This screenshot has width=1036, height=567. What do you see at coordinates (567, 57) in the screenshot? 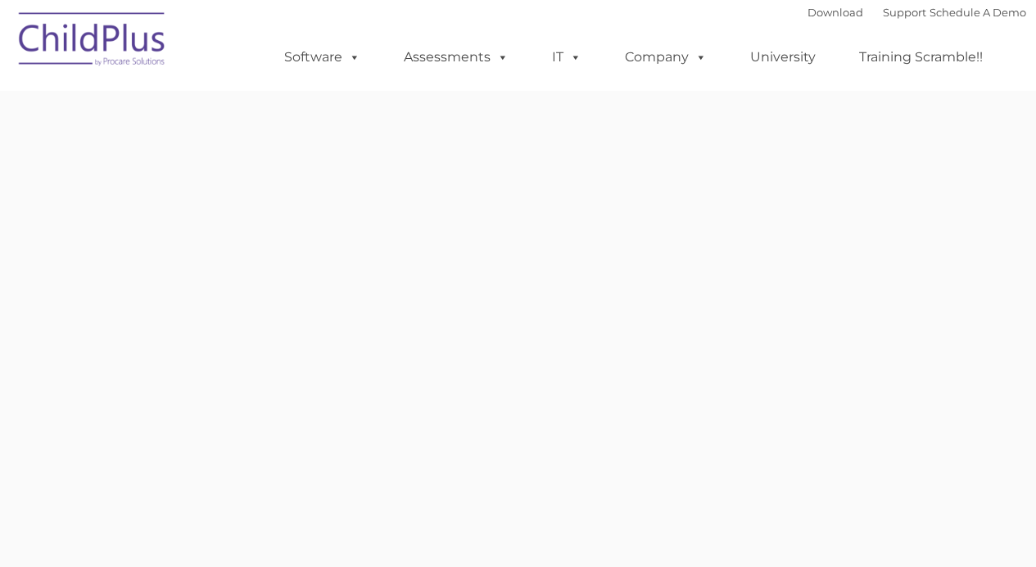
I see `a: IT` at bounding box center [567, 57].